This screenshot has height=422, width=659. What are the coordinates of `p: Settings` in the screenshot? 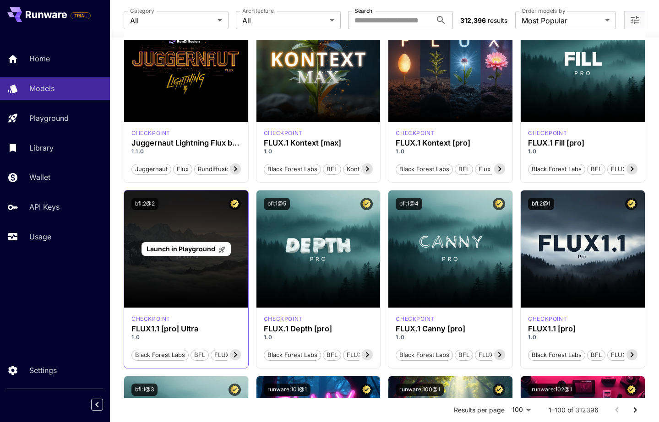 It's located at (43, 370).